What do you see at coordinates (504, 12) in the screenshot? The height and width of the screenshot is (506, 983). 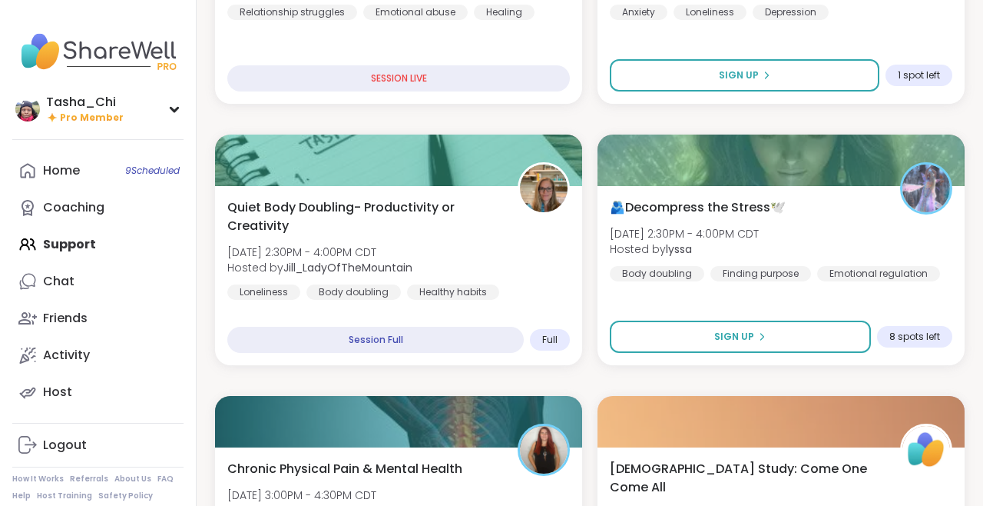 I see `div: Healing` at bounding box center [504, 12].